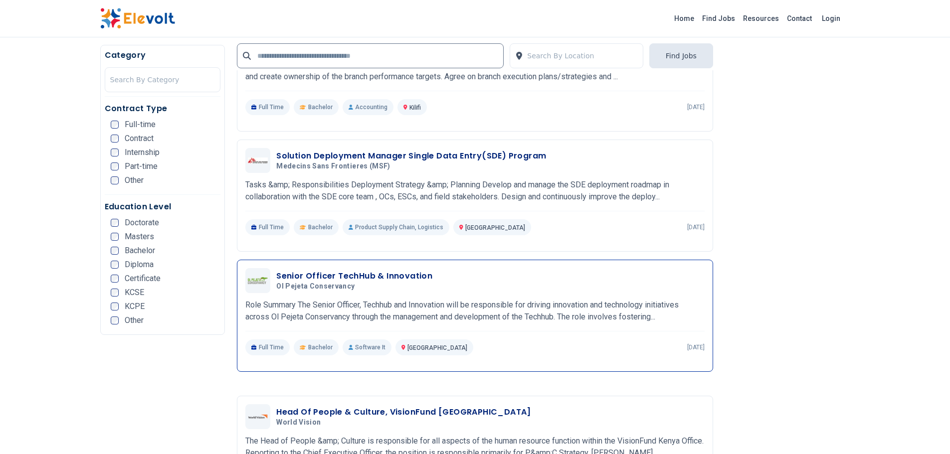 The width and height of the screenshot is (950, 454). I want to click on h5: Education Level, so click(163, 207).